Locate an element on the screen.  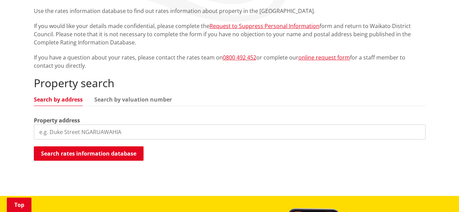
a: Request to Suppress Personal Information is located at coordinates (265, 26).